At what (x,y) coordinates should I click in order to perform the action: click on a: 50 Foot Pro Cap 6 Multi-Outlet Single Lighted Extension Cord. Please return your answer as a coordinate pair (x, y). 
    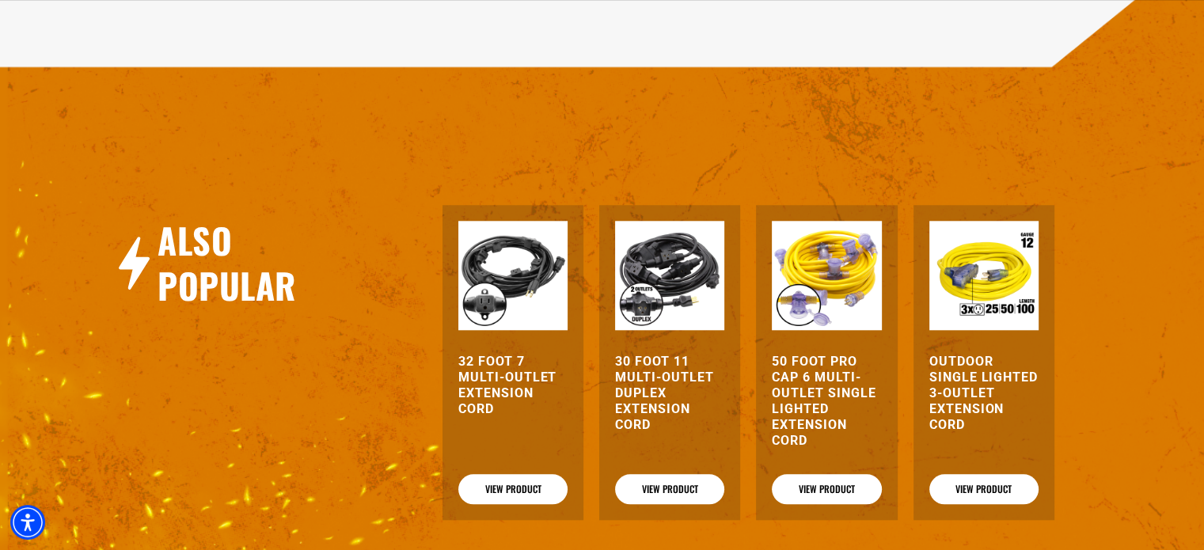
    Looking at the image, I should click on (826, 401).